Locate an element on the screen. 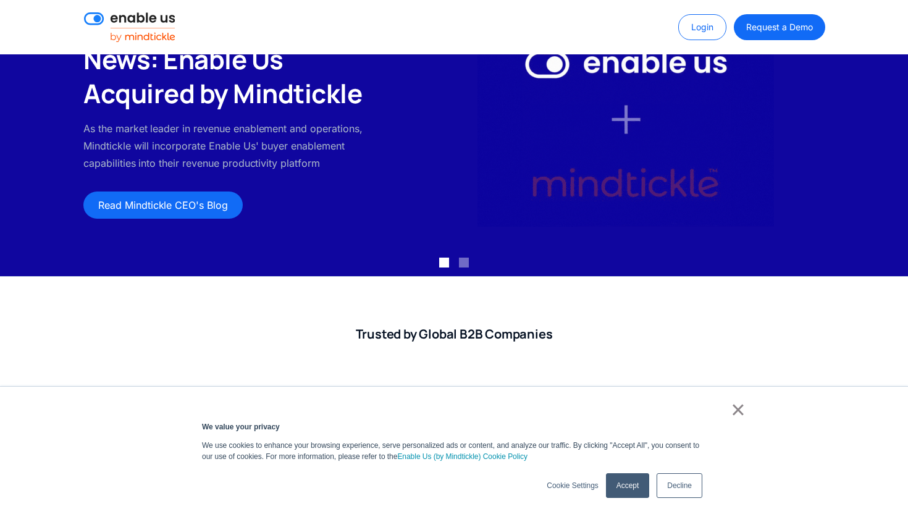 The height and width of the screenshot is (514, 908). a: Cookie Settings is located at coordinates (572, 485).